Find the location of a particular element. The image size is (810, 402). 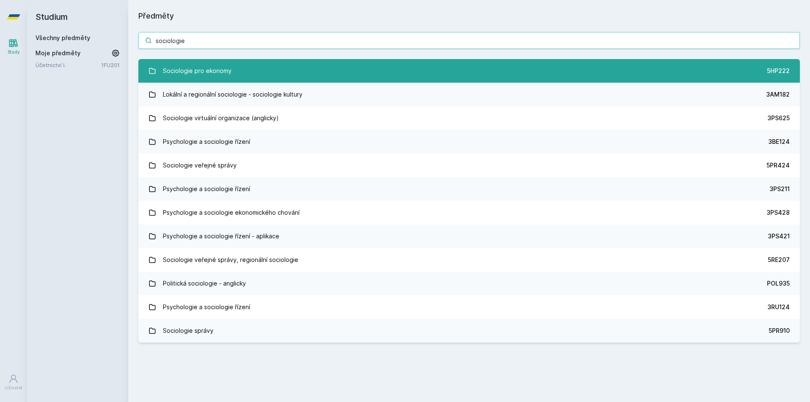

a: Sociologie správy 5PR910 is located at coordinates (469, 331).